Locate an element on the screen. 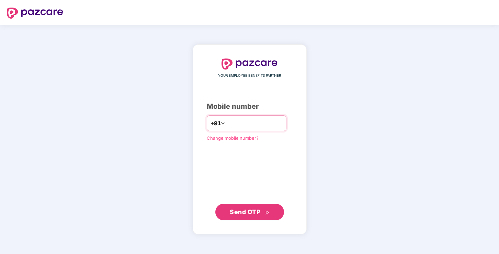  span: +91 is located at coordinates (216, 123).